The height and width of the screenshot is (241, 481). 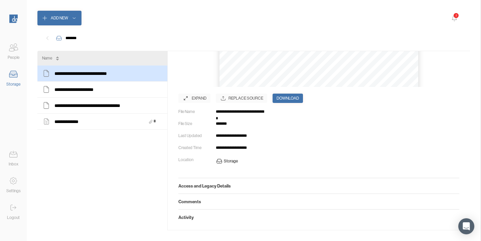 I want to click on div: Created Time, so click(x=194, y=148).